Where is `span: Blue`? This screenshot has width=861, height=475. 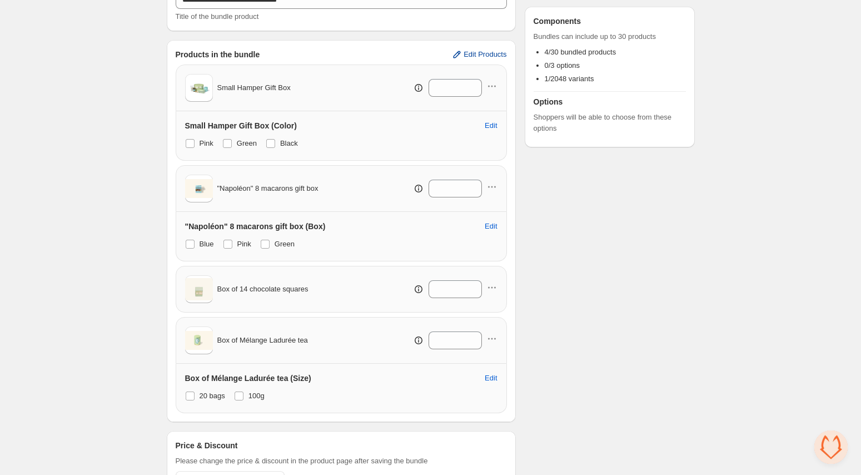
span: Blue is located at coordinates (207, 243).